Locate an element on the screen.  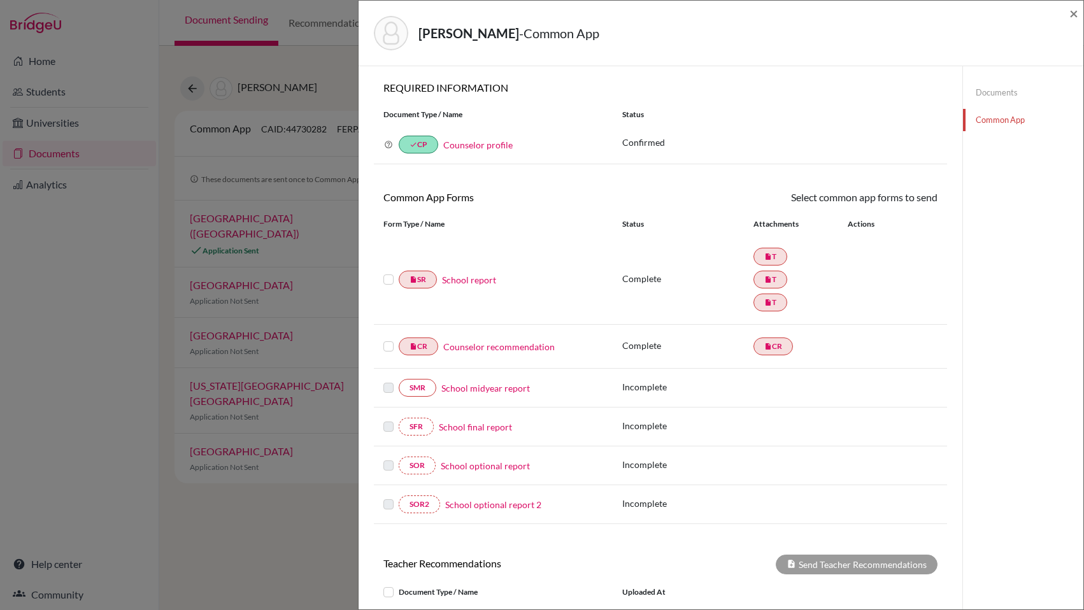
button: Close is located at coordinates (1074, 13).